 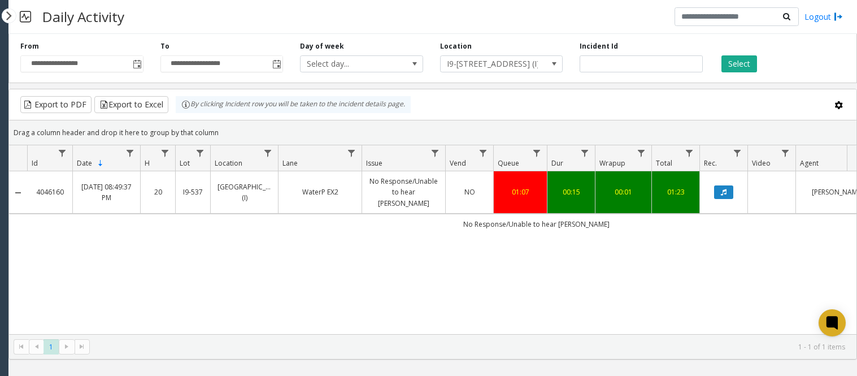 What do you see at coordinates (689, 153) in the screenshot?
I see `a: Total Filter Menu` at bounding box center [689, 153].